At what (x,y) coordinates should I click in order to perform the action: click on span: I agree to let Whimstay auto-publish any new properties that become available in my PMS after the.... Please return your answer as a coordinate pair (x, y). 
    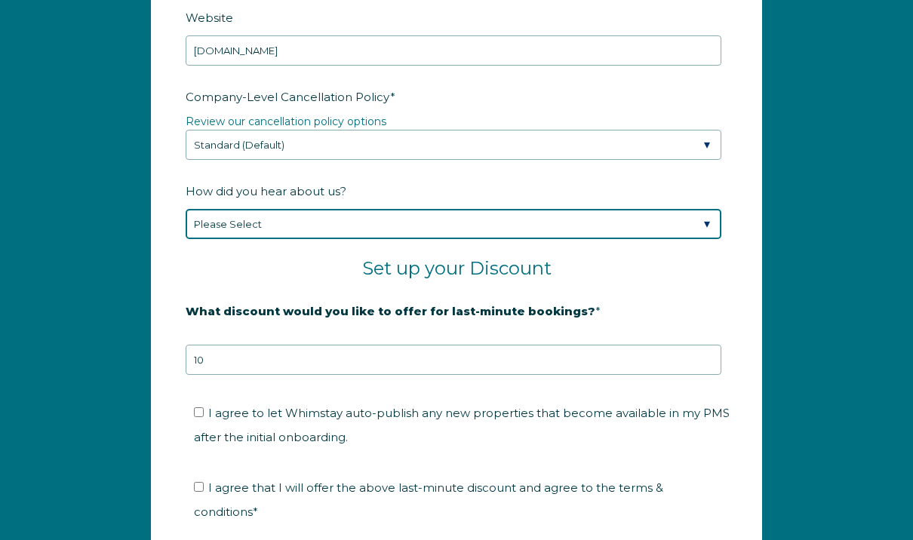
    Looking at the image, I should click on (462, 426).